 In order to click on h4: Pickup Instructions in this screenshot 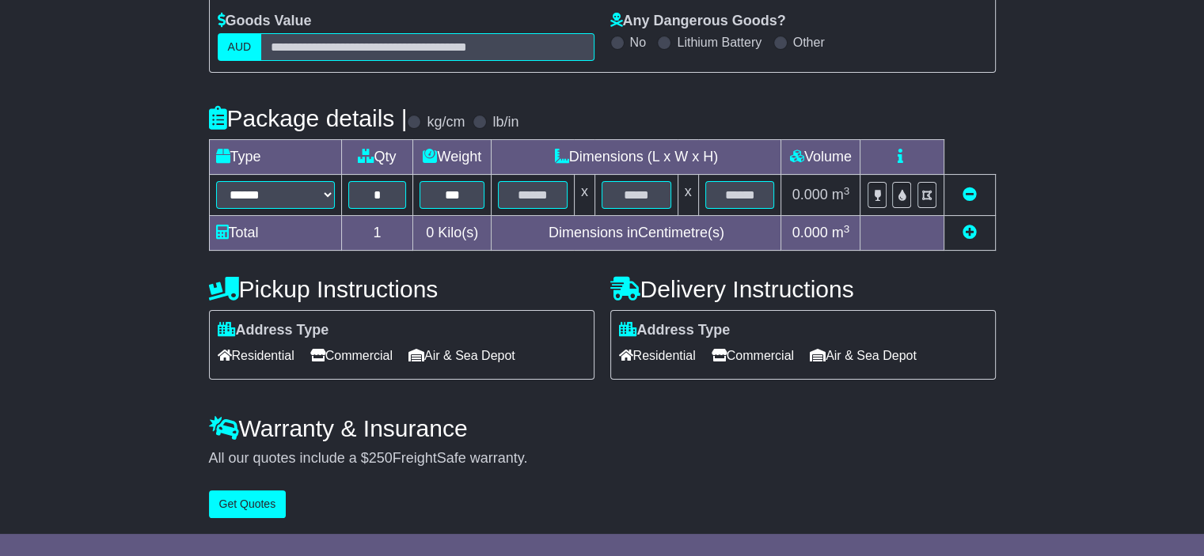, I will do `click(401, 289)`.